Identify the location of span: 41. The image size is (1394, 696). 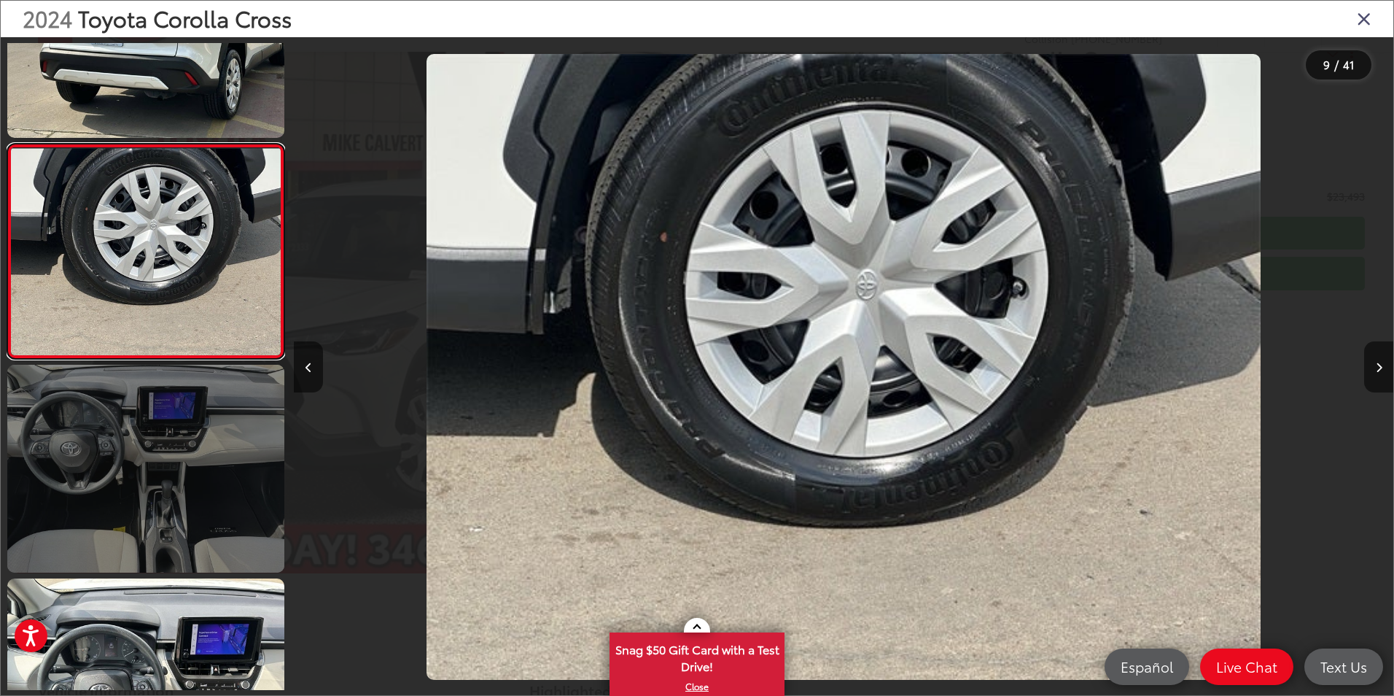
(1349, 64).